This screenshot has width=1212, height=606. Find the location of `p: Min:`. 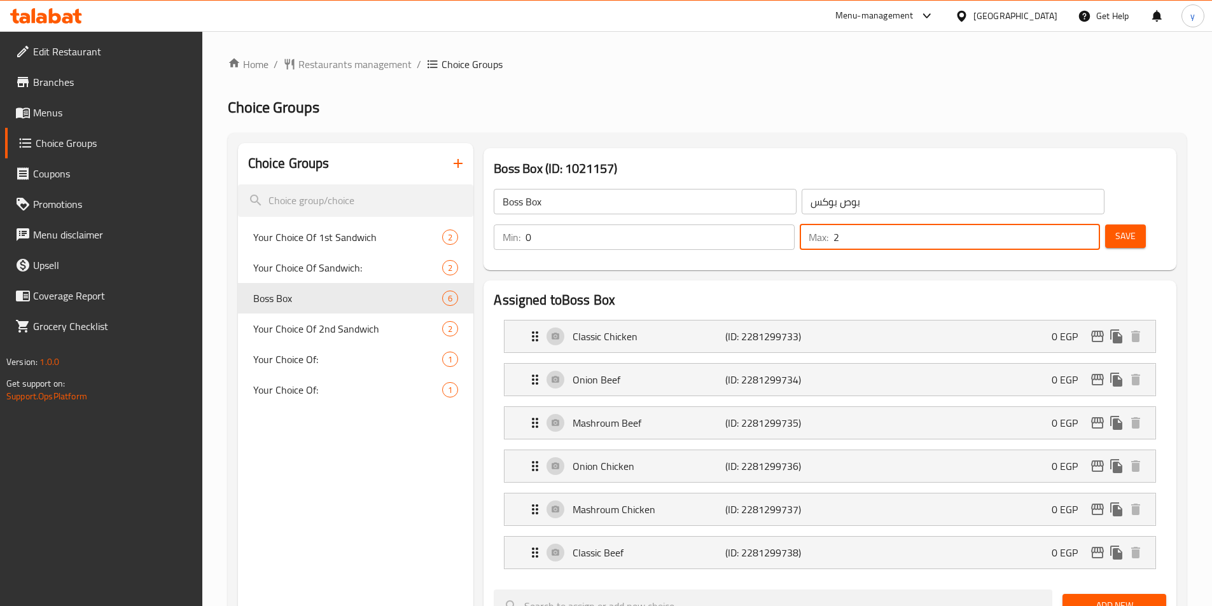

p: Min: is located at coordinates (511, 237).